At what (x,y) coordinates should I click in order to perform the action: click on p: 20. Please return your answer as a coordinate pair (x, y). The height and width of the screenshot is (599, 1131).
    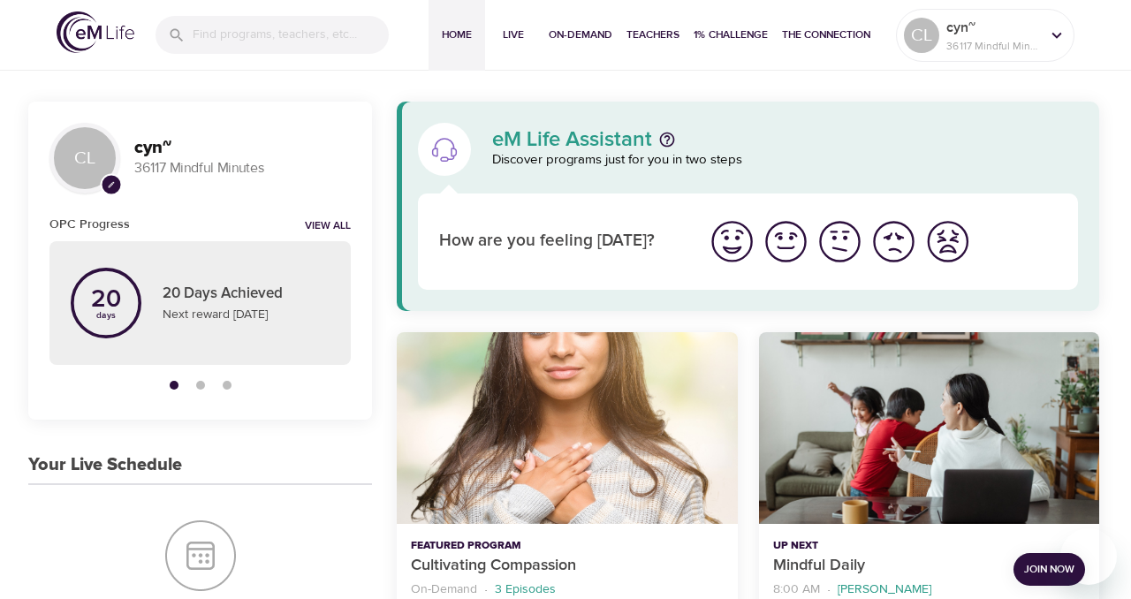
    Looking at the image, I should click on (106, 300).